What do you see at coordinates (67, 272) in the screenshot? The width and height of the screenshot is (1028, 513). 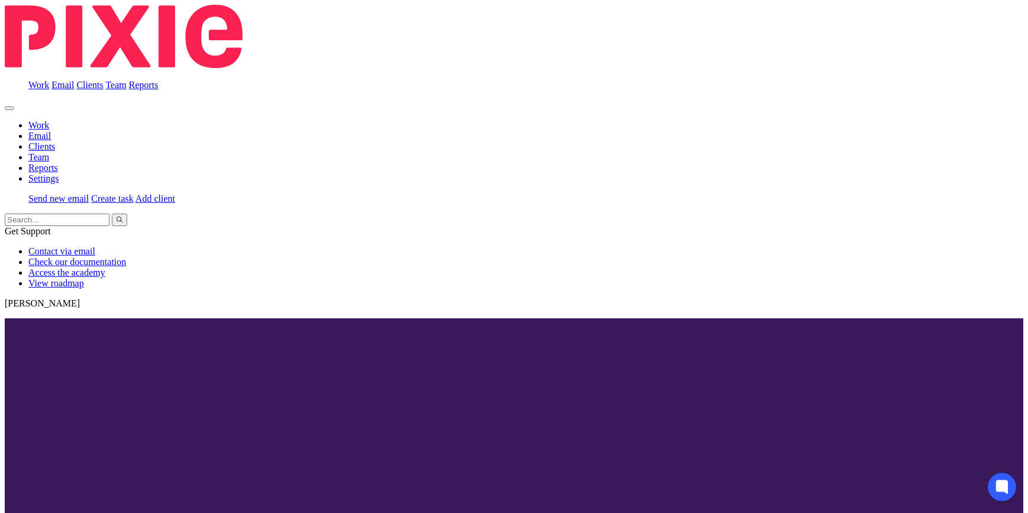 I see `a: Access the academy` at bounding box center [67, 272].